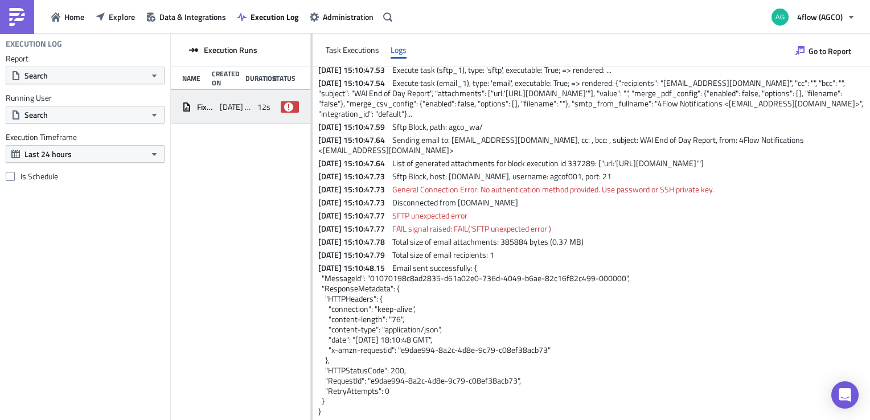 The width and height of the screenshot is (870, 420). I want to click on button: Home, so click(68, 17).